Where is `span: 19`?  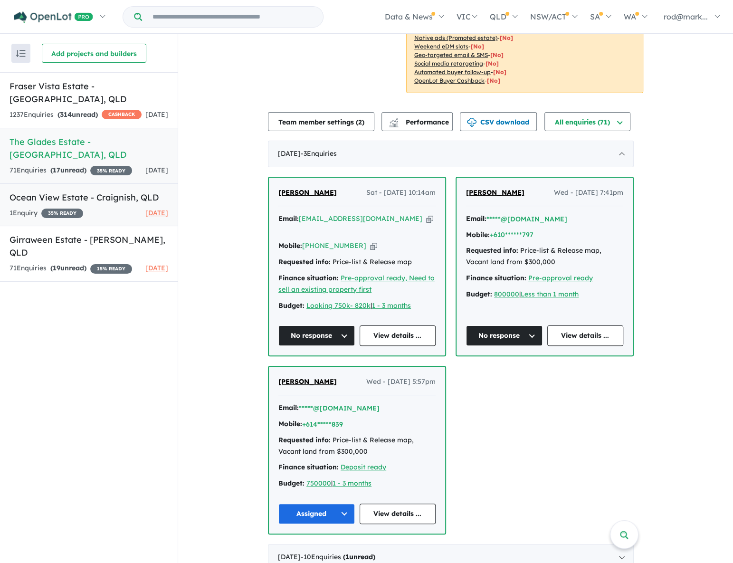
span: 19 is located at coordinates (57, 268).